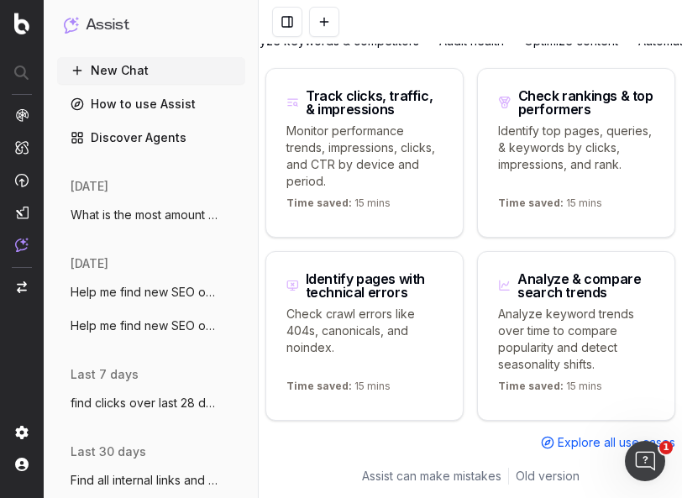 The height and width of the screenshot is (498, 682). What do you see at coordinates (22, 465) in the screenshot?
I see `img: My account` at bounding box center [22, 465].